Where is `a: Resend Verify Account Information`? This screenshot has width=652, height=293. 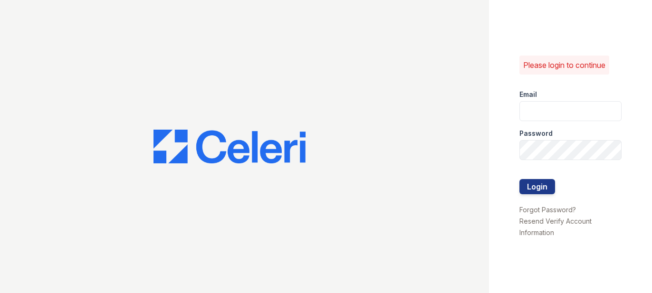 a: Resend Verify Account Information is located at coordinates (555, 227).